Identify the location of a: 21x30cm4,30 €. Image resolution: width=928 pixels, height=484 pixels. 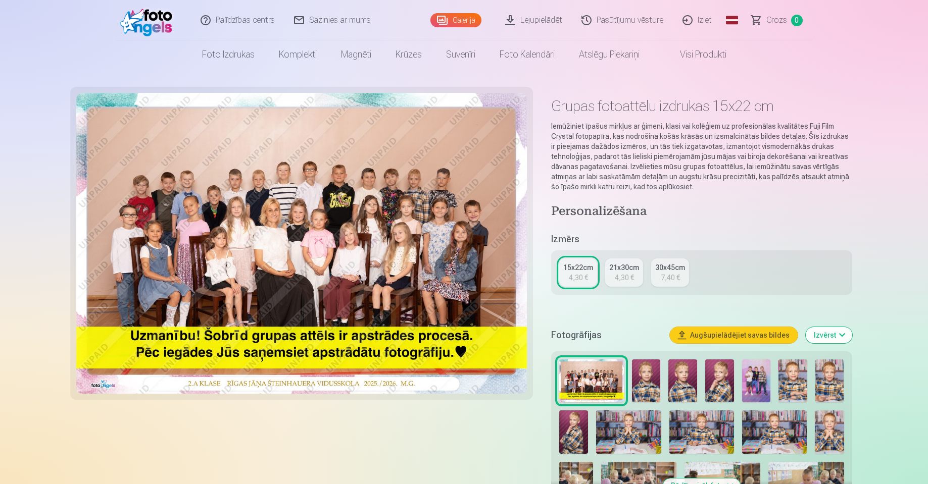
(624, 273).